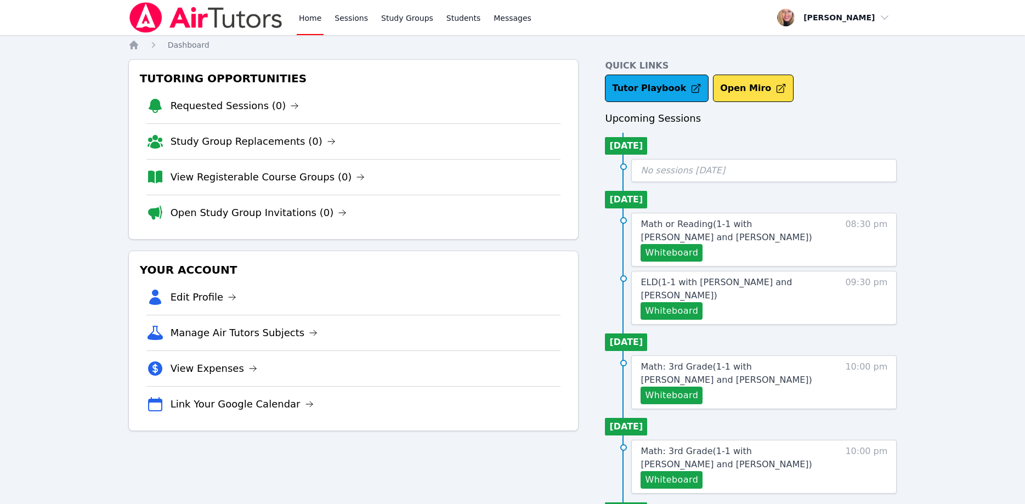  What do you see at coordinates (513, 45) in the screenshot?
I see `nav: Breadcrumb` at bounding box center [513, 45].